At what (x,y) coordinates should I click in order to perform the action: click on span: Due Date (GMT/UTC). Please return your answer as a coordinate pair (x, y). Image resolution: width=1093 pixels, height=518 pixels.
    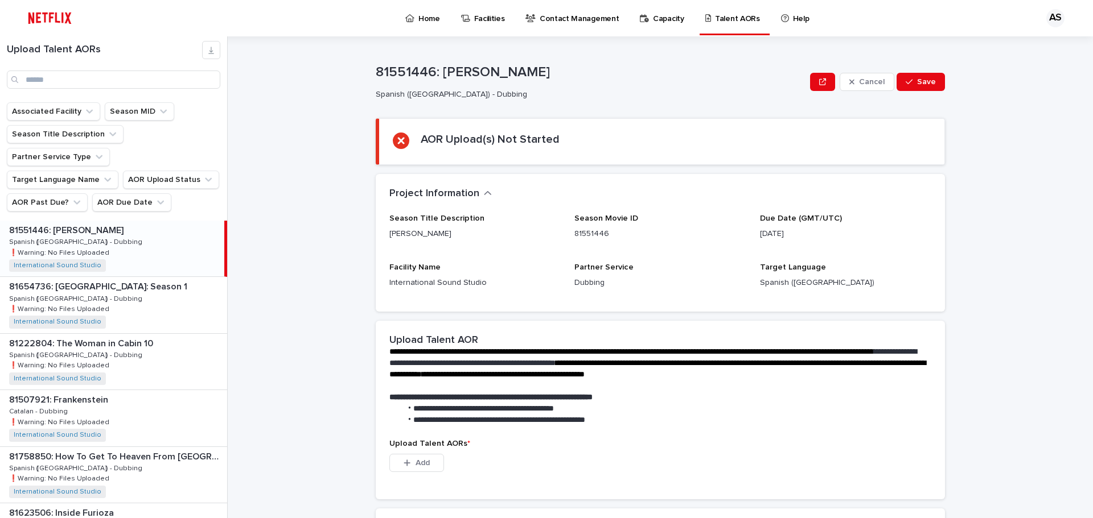
    Looking at the image, I should click on (801, 219).